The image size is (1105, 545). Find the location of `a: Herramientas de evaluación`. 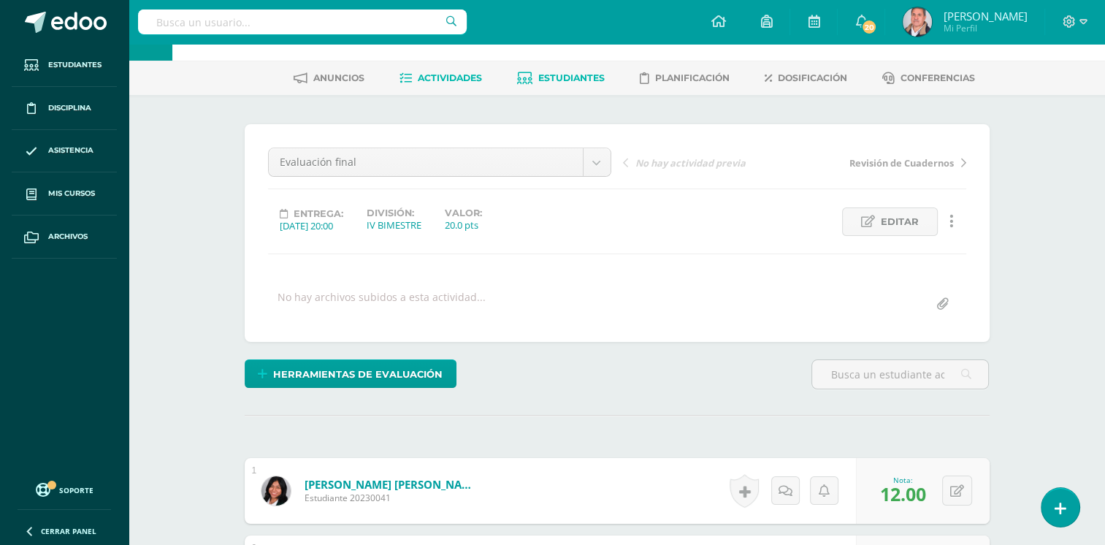

a: Herramientas de evaluación is located at coordinates (351, 373).